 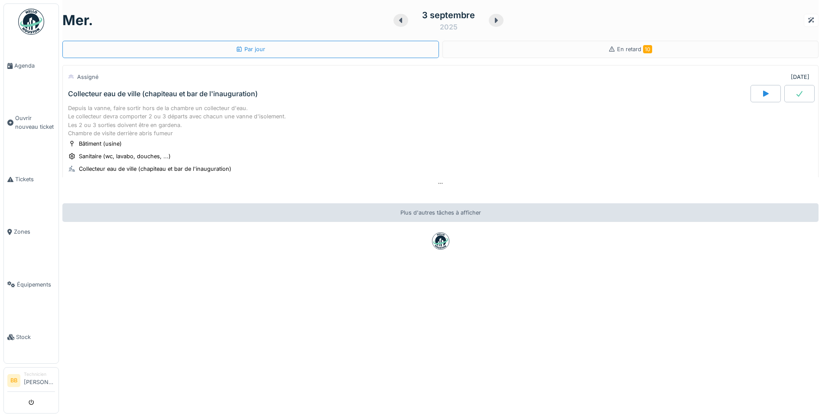 What do you see at coordinates (36, 337) in the screenshot?
I see `span: Stock` at bounding box center [36, 337].